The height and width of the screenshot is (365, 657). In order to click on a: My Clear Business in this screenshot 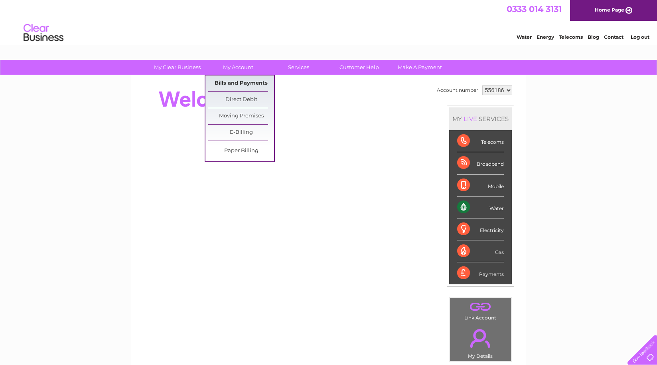, I will do `click(177, 67)`.